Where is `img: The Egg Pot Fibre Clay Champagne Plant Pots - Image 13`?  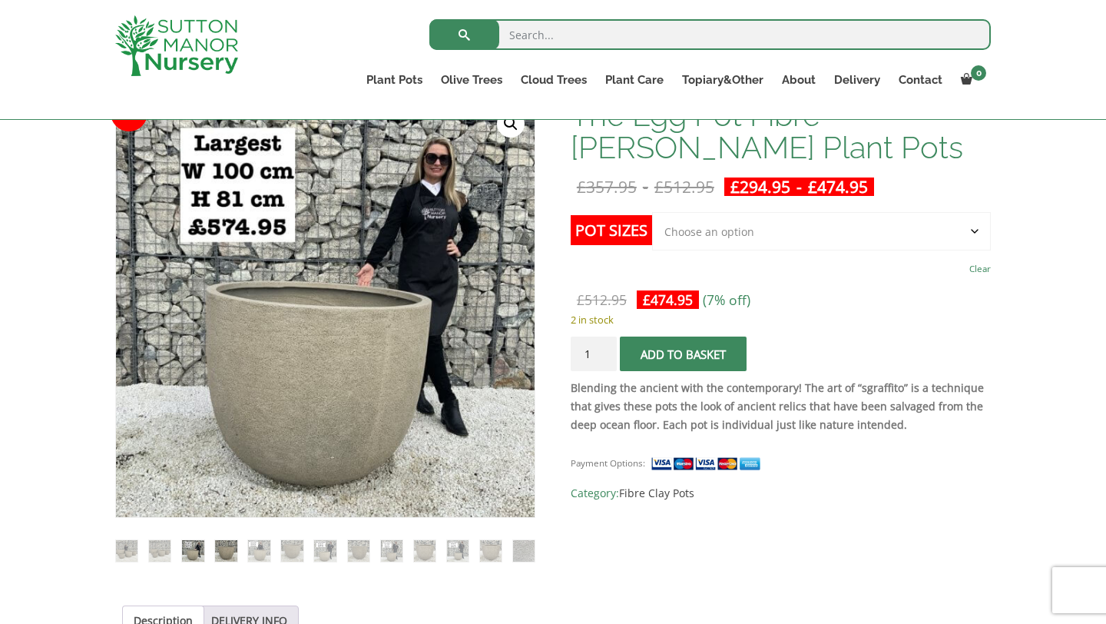
img: The Egg Pot Fibre Clay Champagne Plant Pots - Image 13 is located at coordinates (524, 551).